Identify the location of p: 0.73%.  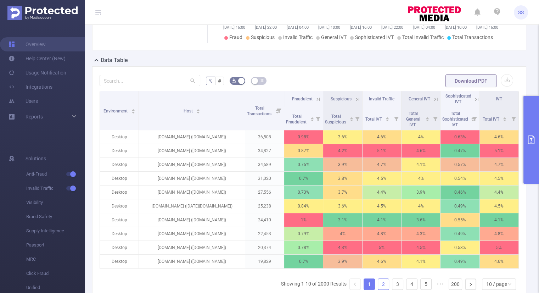
(303, 192).